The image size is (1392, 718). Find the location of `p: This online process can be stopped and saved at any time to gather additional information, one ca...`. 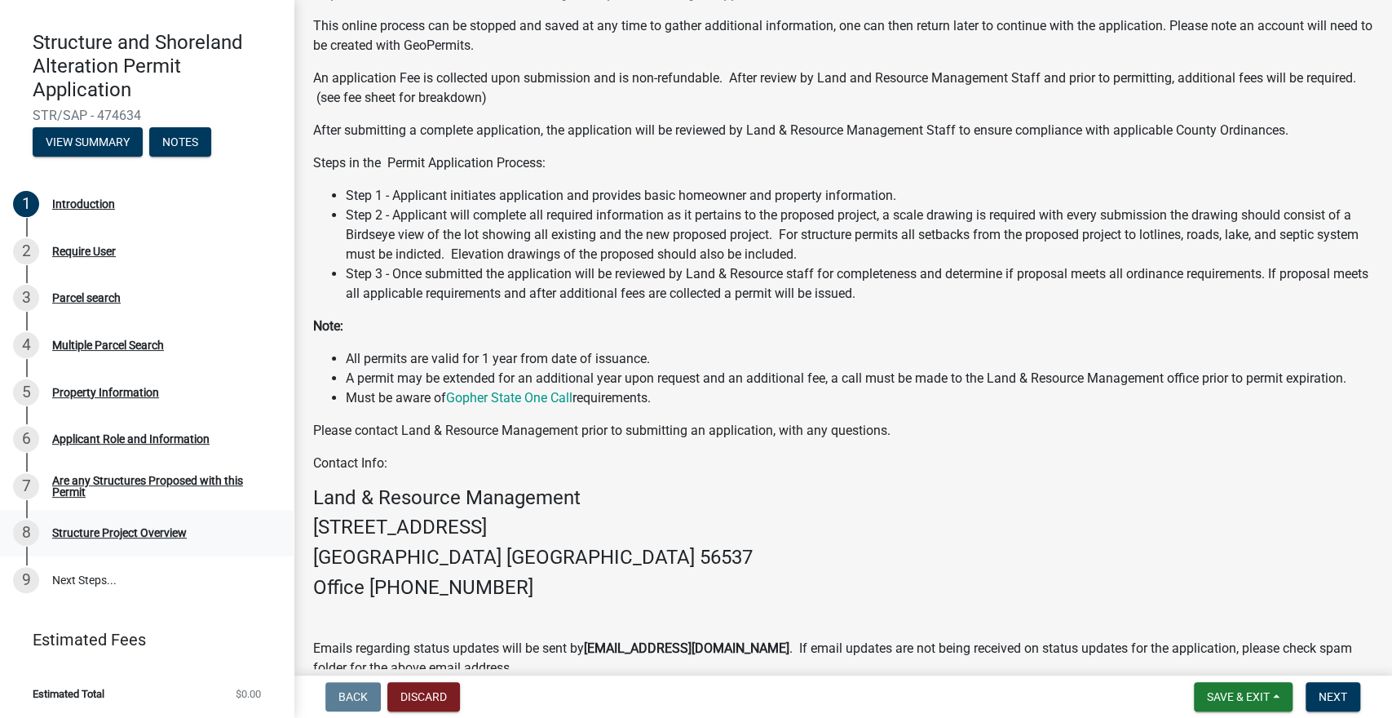

p: This online process can be stopped and saved at any time to gather additional information, one ca... is located at coordinates (842, 36).